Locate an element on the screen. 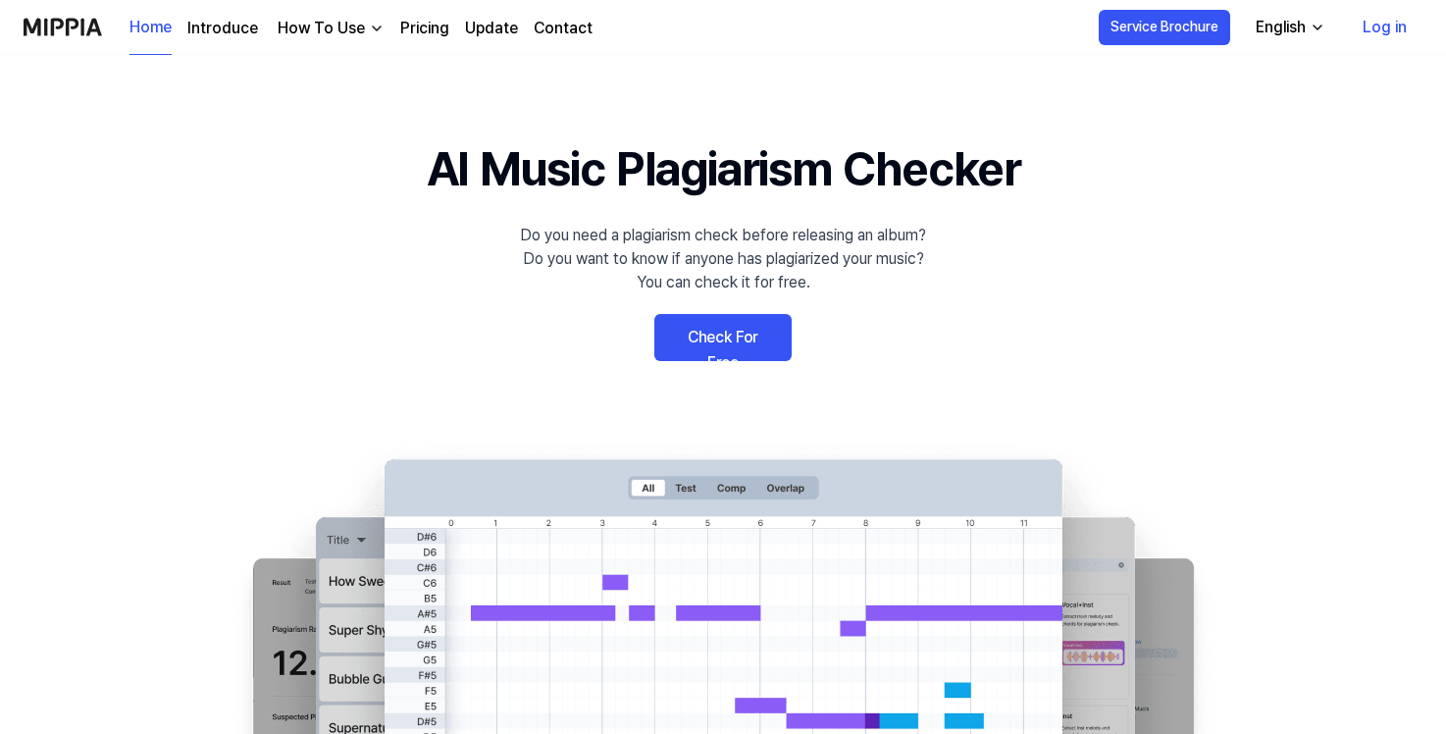 Image resolution: width=1446 pixels, height=734 pixels. a: Home is located at coordinates (150, 27).